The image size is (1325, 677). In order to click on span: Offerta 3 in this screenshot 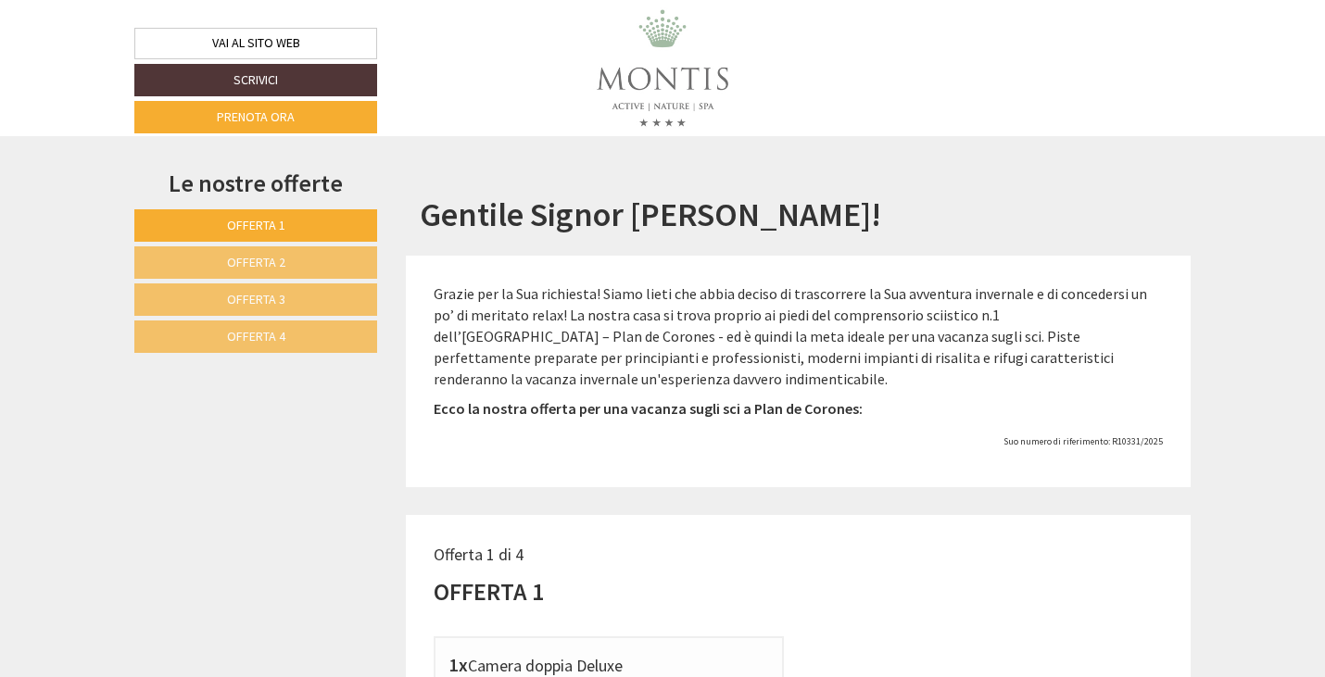, I will do `click(256, 299)`.